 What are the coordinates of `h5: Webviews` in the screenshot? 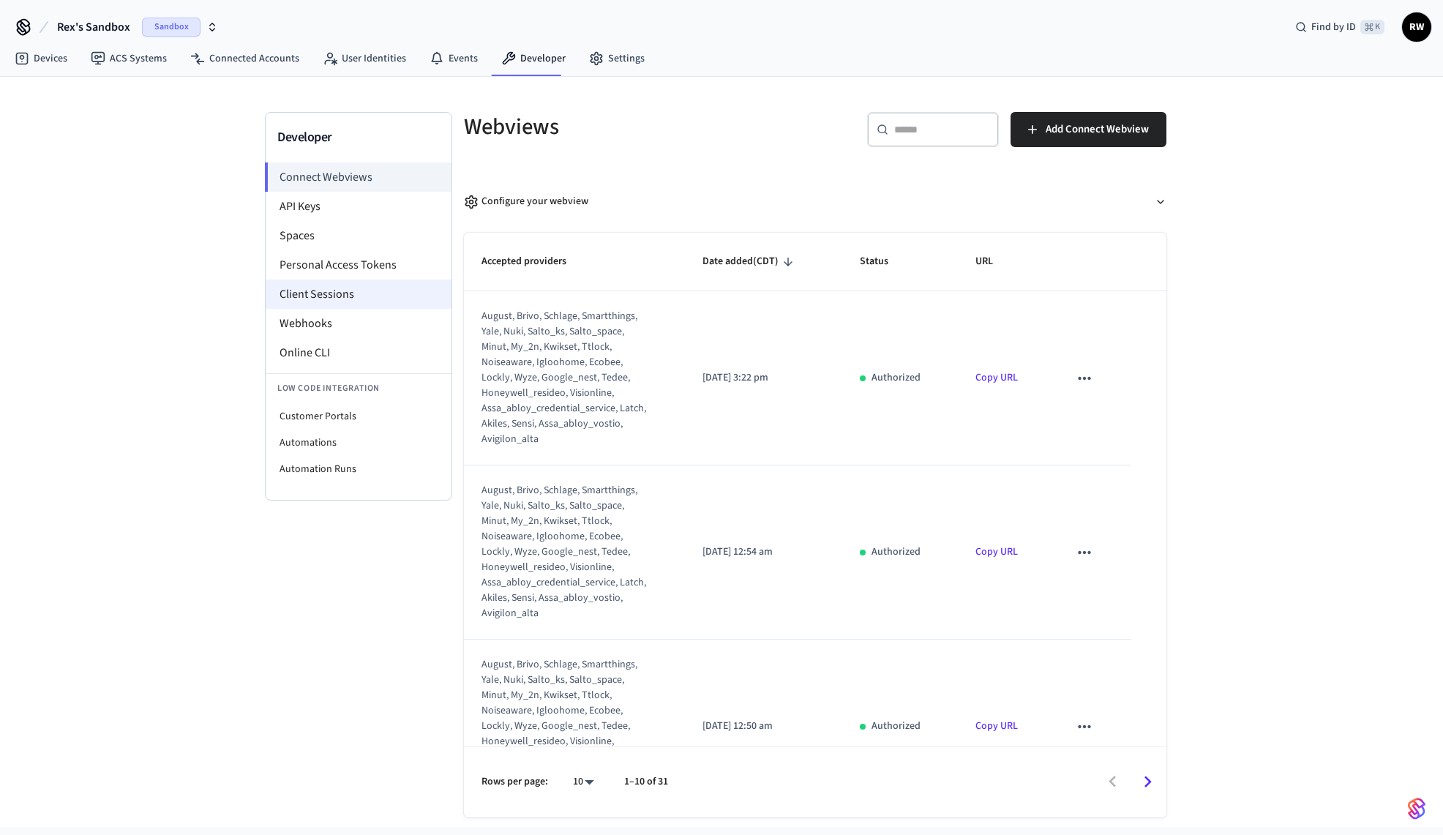 It's located at (635, 127).